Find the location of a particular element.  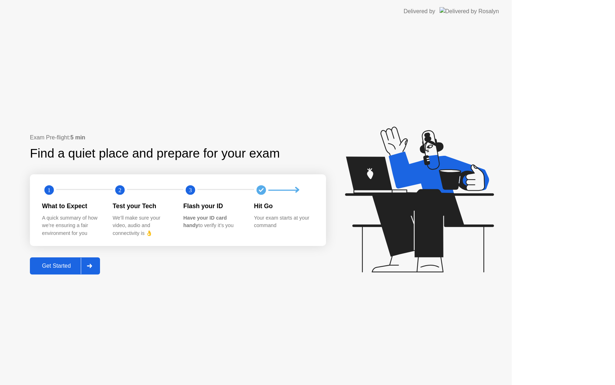

div: Test your Tech is located at coordinates (142, 206).